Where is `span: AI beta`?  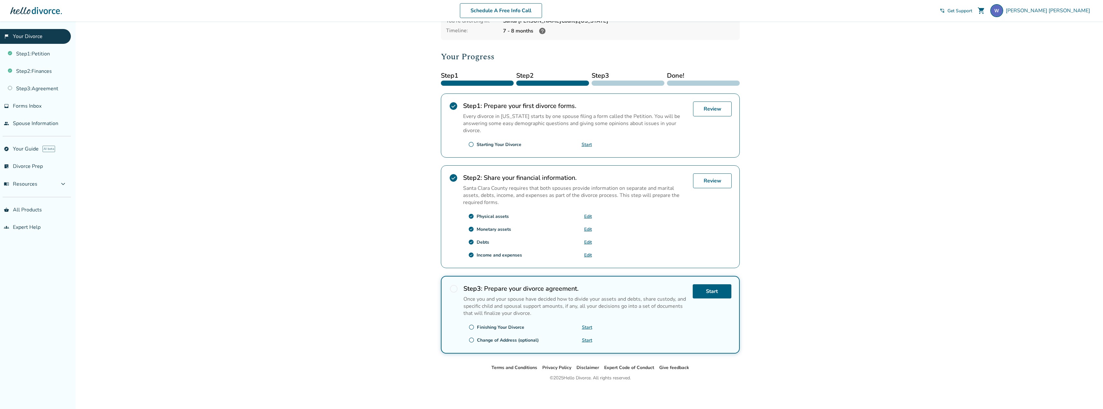
span: AI beta is located at coordinates (49, 149).